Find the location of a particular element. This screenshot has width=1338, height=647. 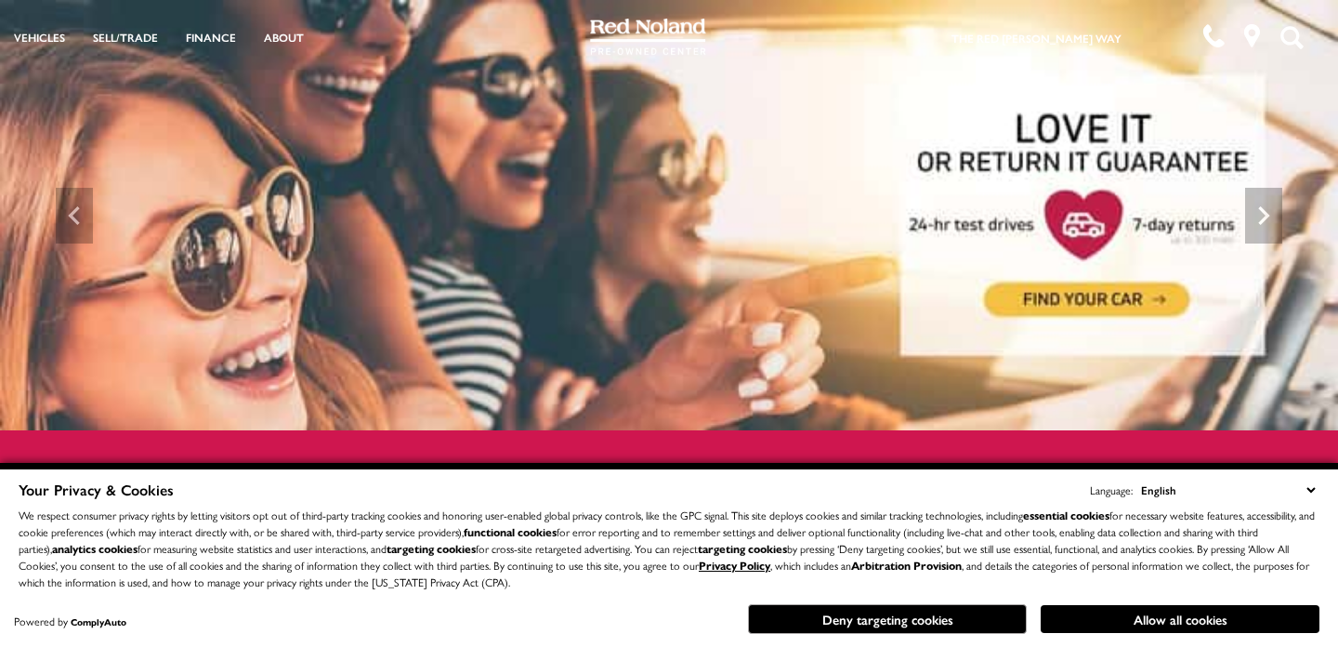

button: Open the search field is located at coordinates (1291, 37).